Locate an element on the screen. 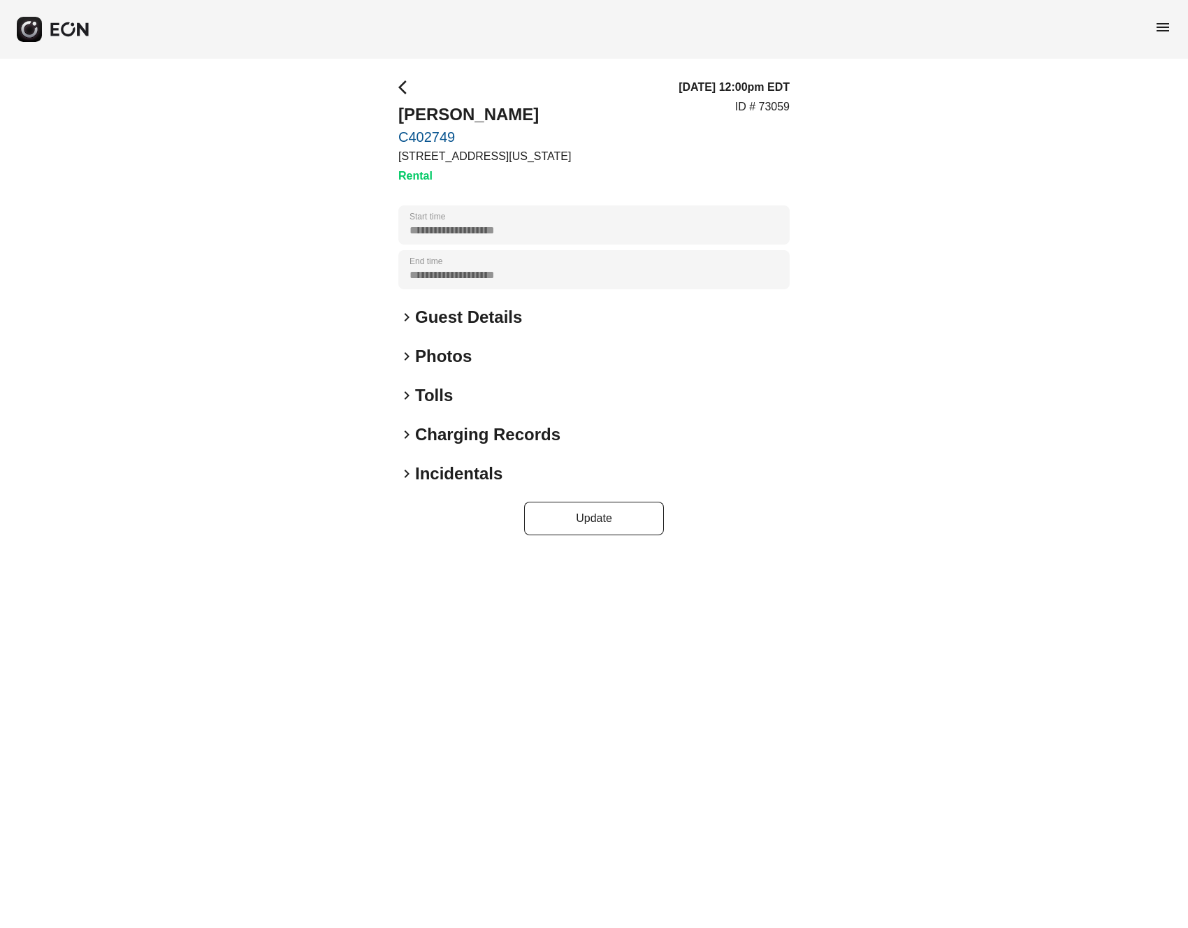 The image size is (1188, 928). h2: Photos is located at coordinates (443, 357).